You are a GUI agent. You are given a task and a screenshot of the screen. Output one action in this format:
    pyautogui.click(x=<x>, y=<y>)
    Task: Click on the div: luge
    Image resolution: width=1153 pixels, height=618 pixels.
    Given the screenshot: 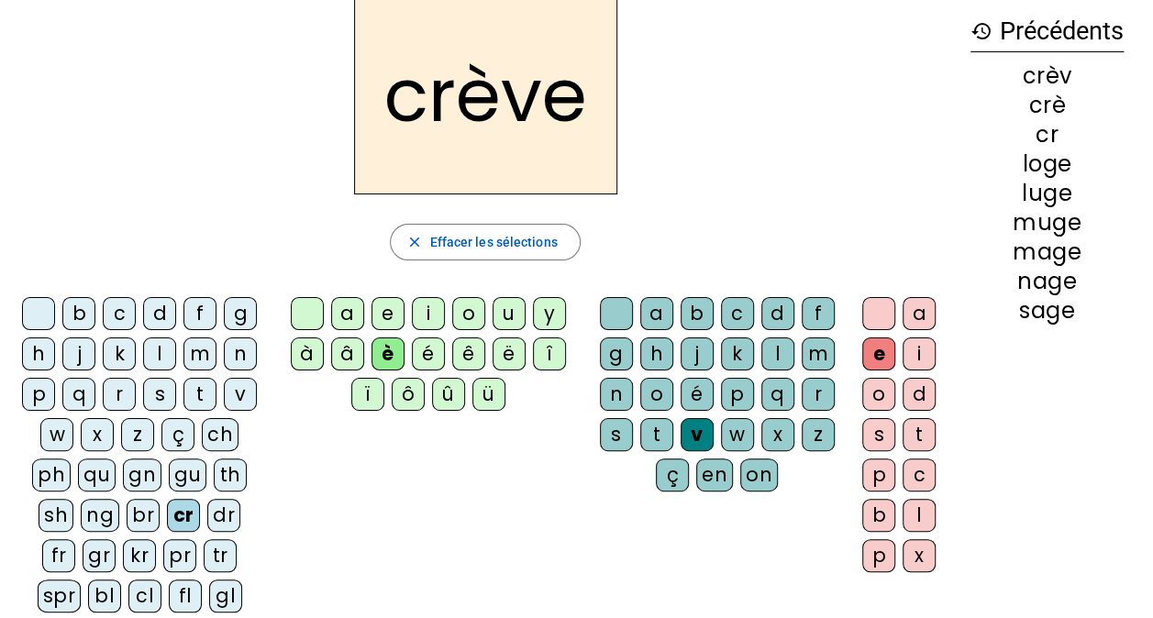 What is the action you would take?
    pyautogui.click(x=1047, y=194)
    